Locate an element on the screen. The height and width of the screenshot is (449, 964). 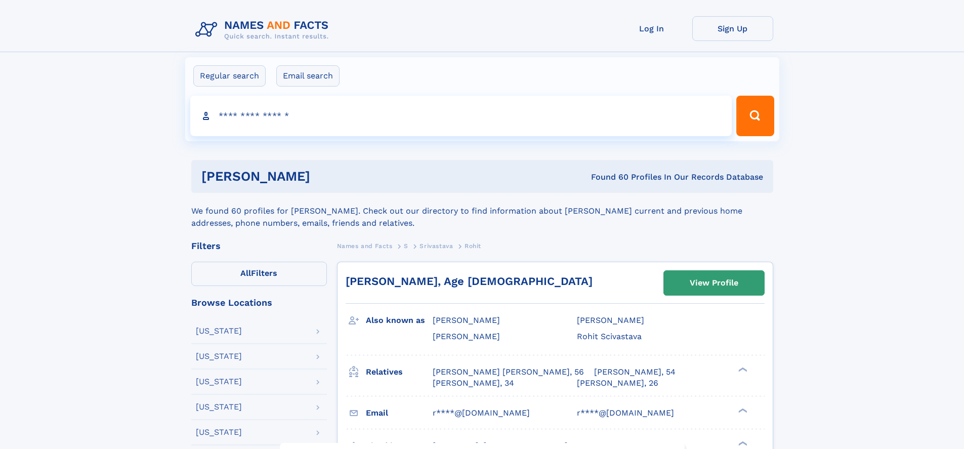
img: Logo Names and Facts is located at coordinates (264, 30).